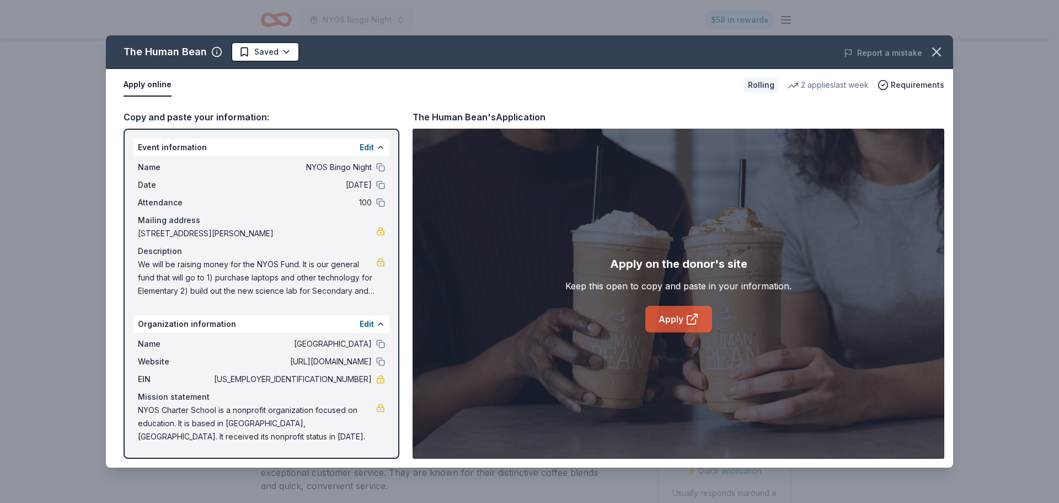 This screenshot has height=503, width=1059. What do you see at coordinates (679, 286) in the screenshot?
I see `div: Keep this open to copy and paste in your information.` at bounding box center [679, 286].